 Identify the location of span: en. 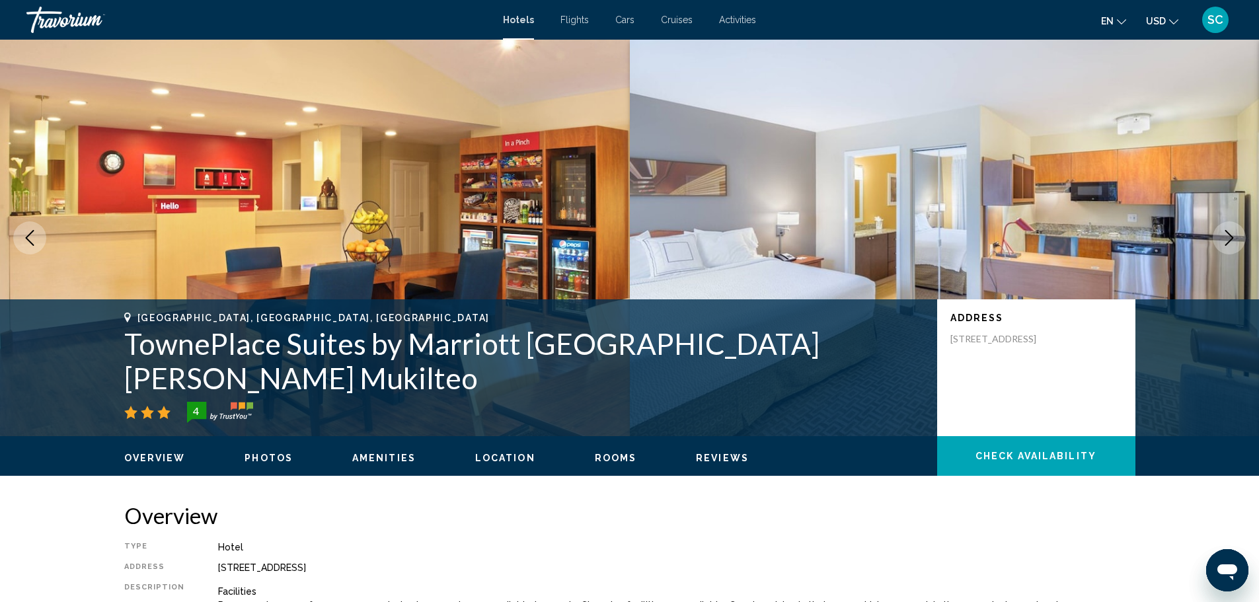
(1107, 21).